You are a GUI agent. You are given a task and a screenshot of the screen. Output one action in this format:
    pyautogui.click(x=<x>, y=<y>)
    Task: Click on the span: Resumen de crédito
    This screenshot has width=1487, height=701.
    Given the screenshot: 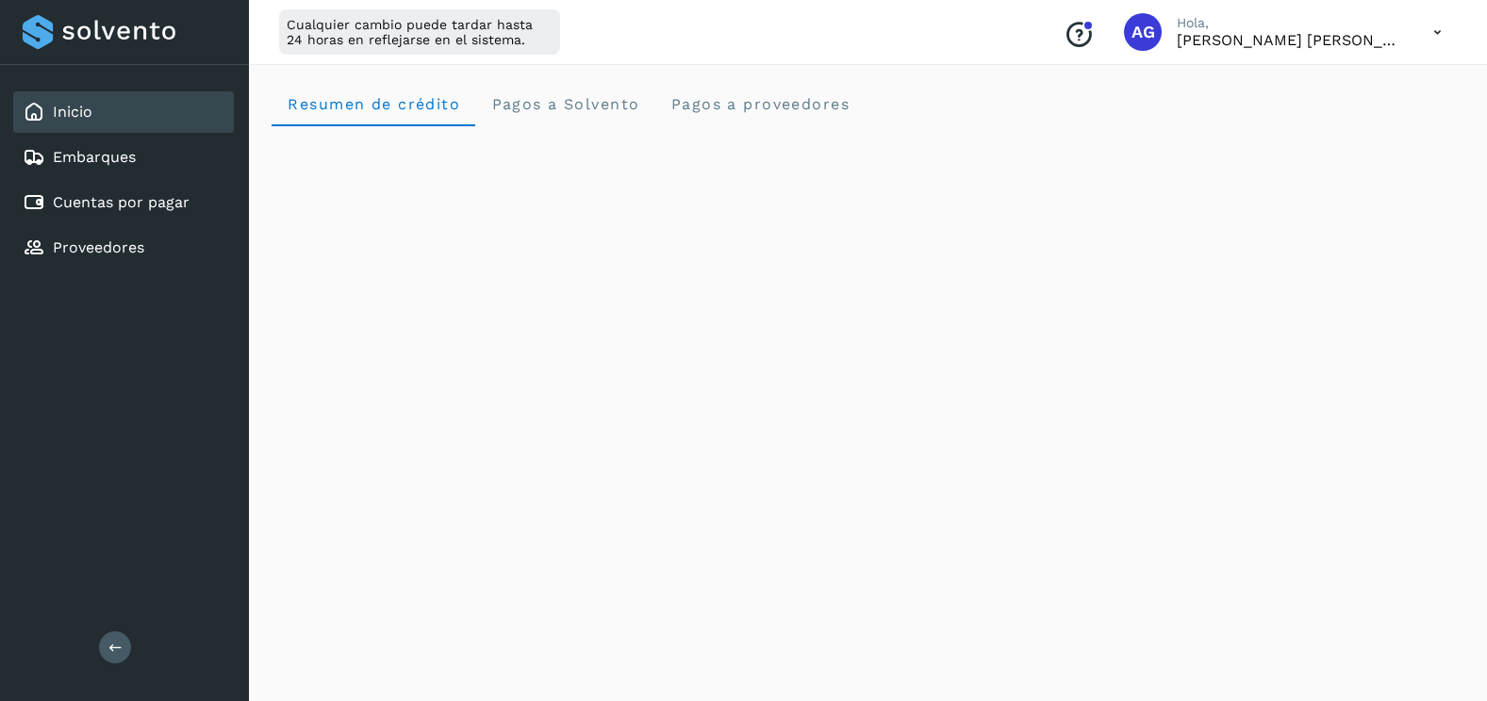 What is the action you would take?
    pyautogui.click(x=373, y=104)
    